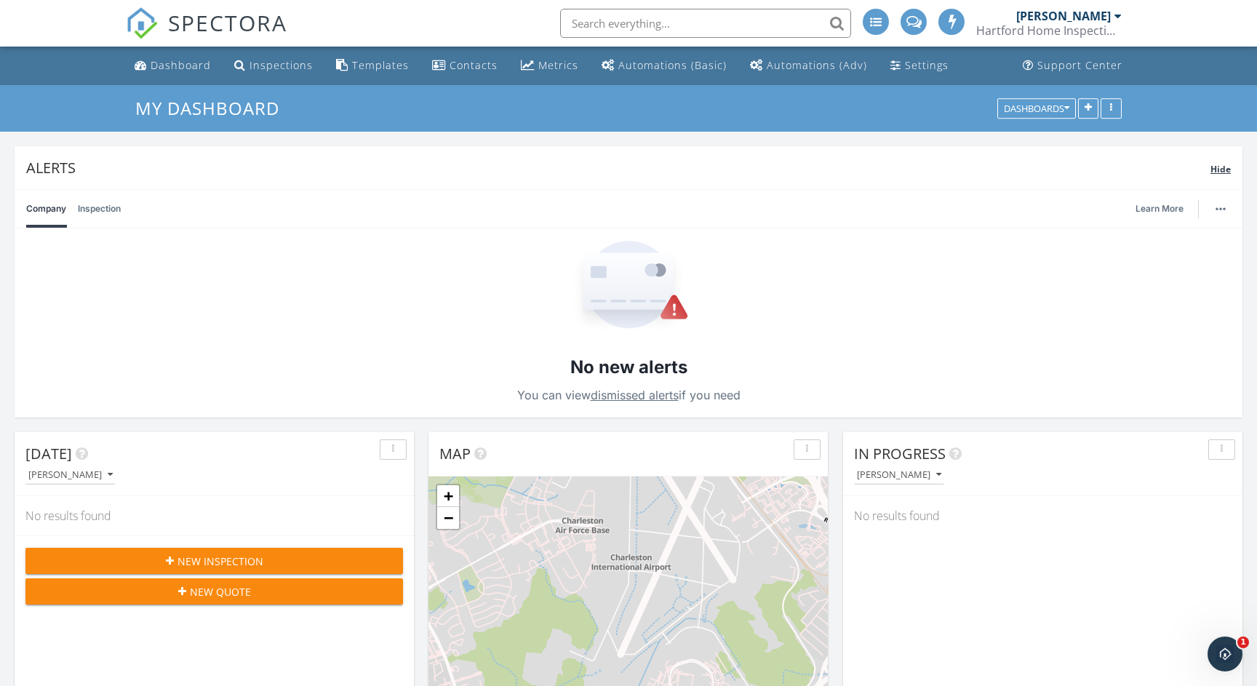 This screenshot has height=686, width=1257. What do you see at coordinates (808, 65) in the screenshot?
I see `a: Automations (Advanced)` at bounding box center [808, 65].